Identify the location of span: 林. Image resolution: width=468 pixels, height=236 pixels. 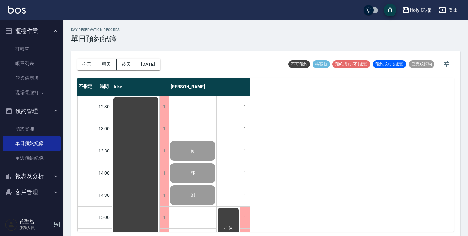
(193, 173).